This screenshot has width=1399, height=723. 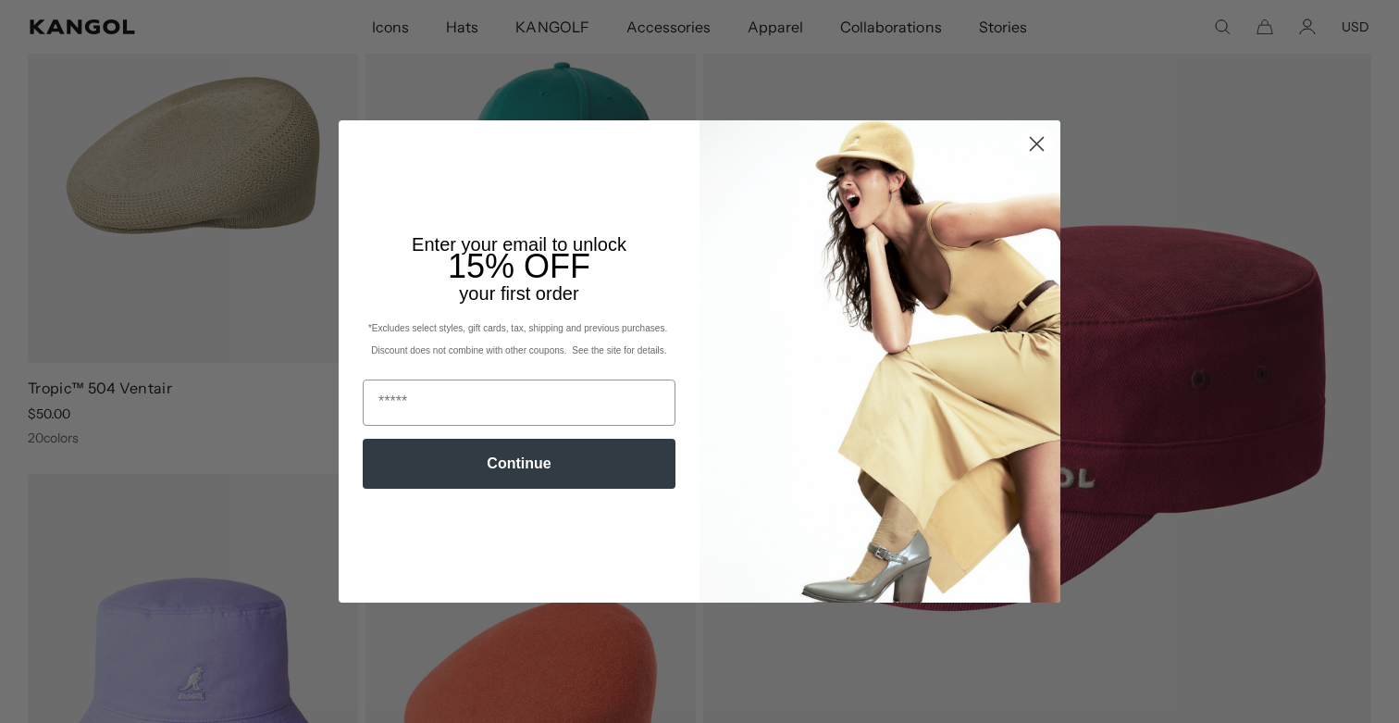 What do you see at coordinates (519, 339) in the screenshot?
I see `span: *Excludes select styles, gift cards, tax, shipping and previous purchases. Discount does not comb...` at bounding box center [519, 339].